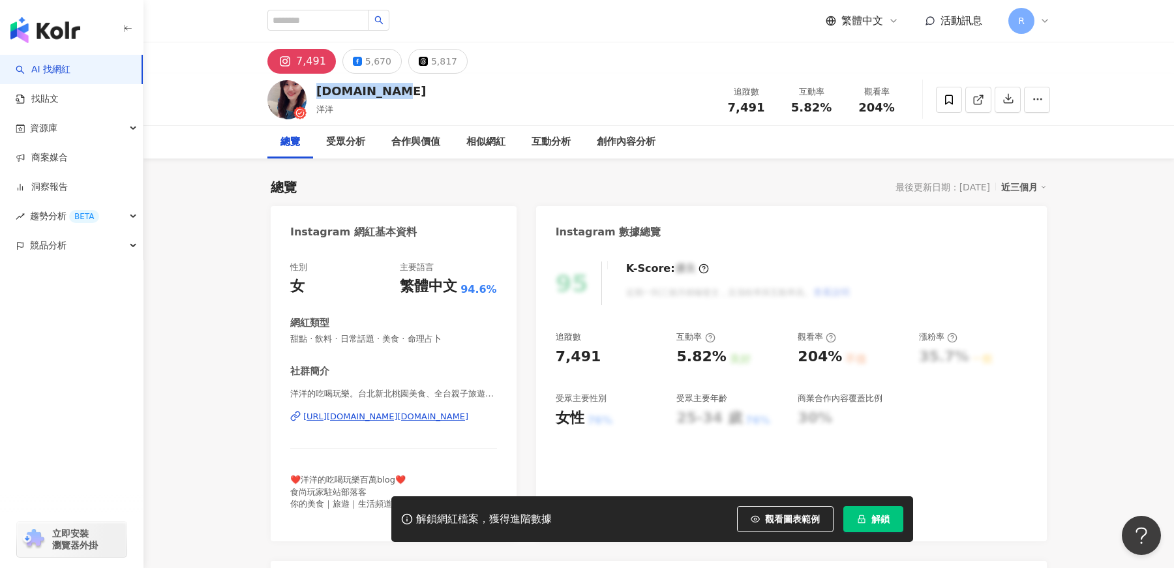 The image size is (1174, 568). I want to click on div: 女, so click(297, 286).